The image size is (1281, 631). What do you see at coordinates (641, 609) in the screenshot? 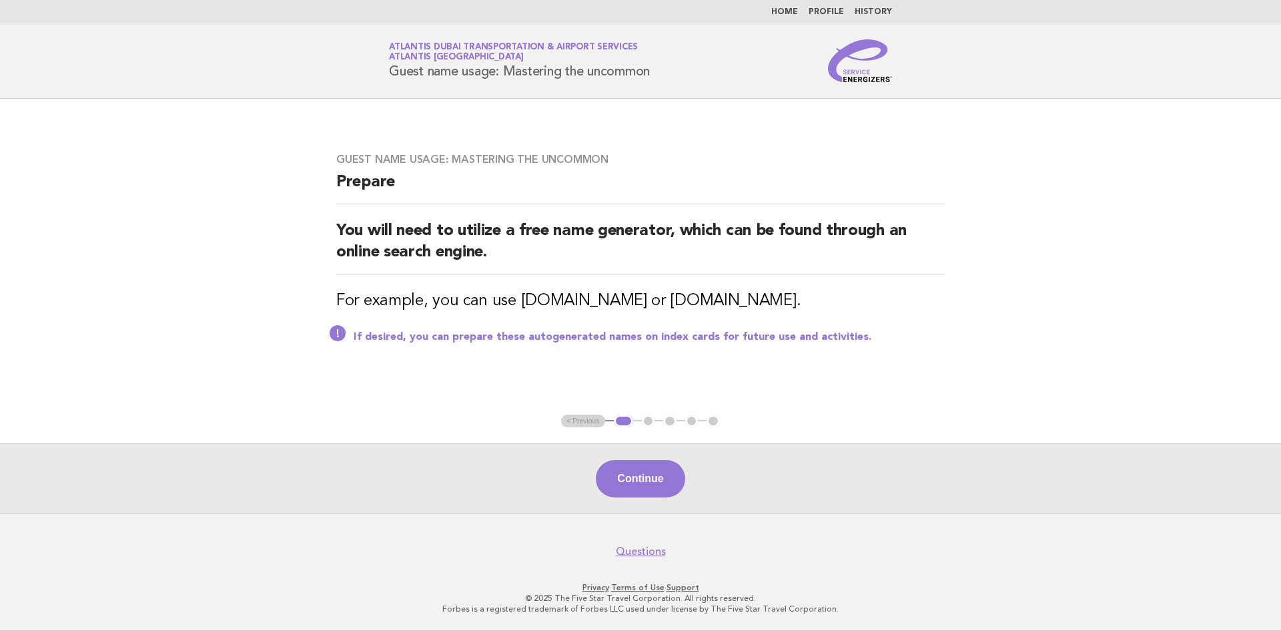
I see `p: Forbes is a registered trademark of Forbes LLC used under license by The Five Star Travel Corpora...` at bounding box center [641, 609].